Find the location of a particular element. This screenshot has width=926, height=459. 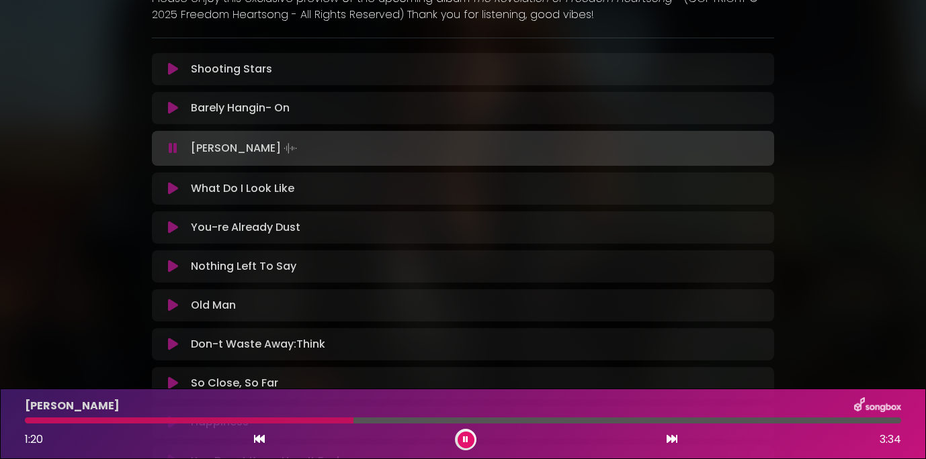

p: So Close, So Far is located at coordinates (234, 384).